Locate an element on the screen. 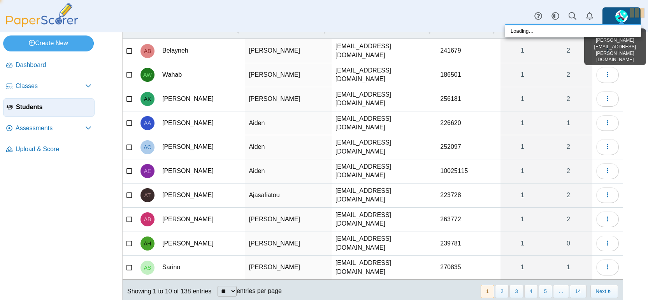 This screenshot has width=648, height=300. span: Aiden Alfaro Castillo is located at coordinates (148, 123).